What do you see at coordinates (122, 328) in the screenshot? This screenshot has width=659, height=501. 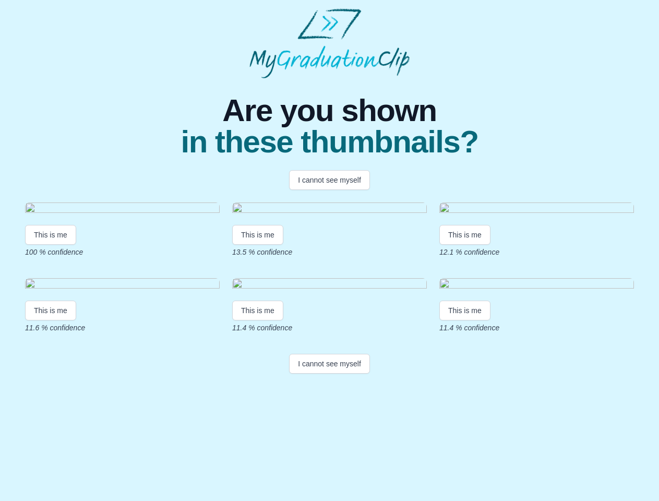 I see `p: 11.6 % confidence` at bounding box center [122, 328].